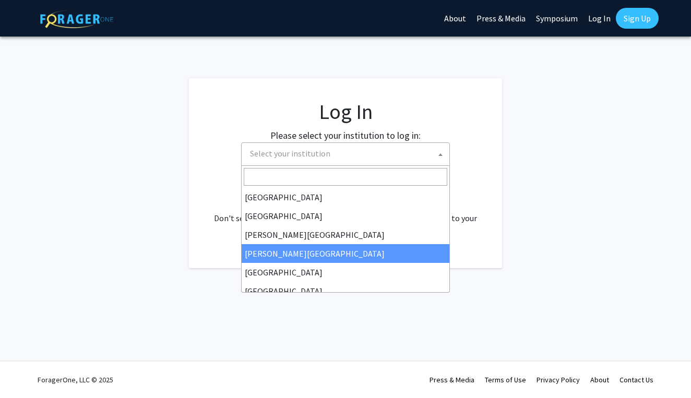 This screenshot has width=691, height=398. Describe the element at coordinates (345, 212) in the screenshot. I see `div: No account? . Don't see your institution? about bringing ForagerOne to your institution.` at that location.